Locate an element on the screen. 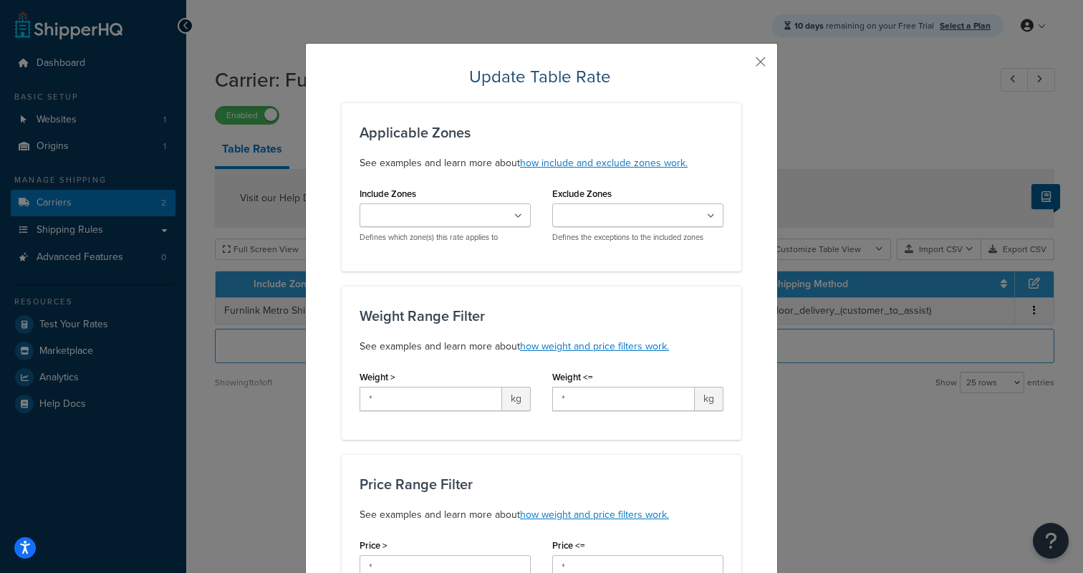 Image resolution: width=1083 pixels, height=573 pixels. label: Weight <= is located at coordinates (573, 377).